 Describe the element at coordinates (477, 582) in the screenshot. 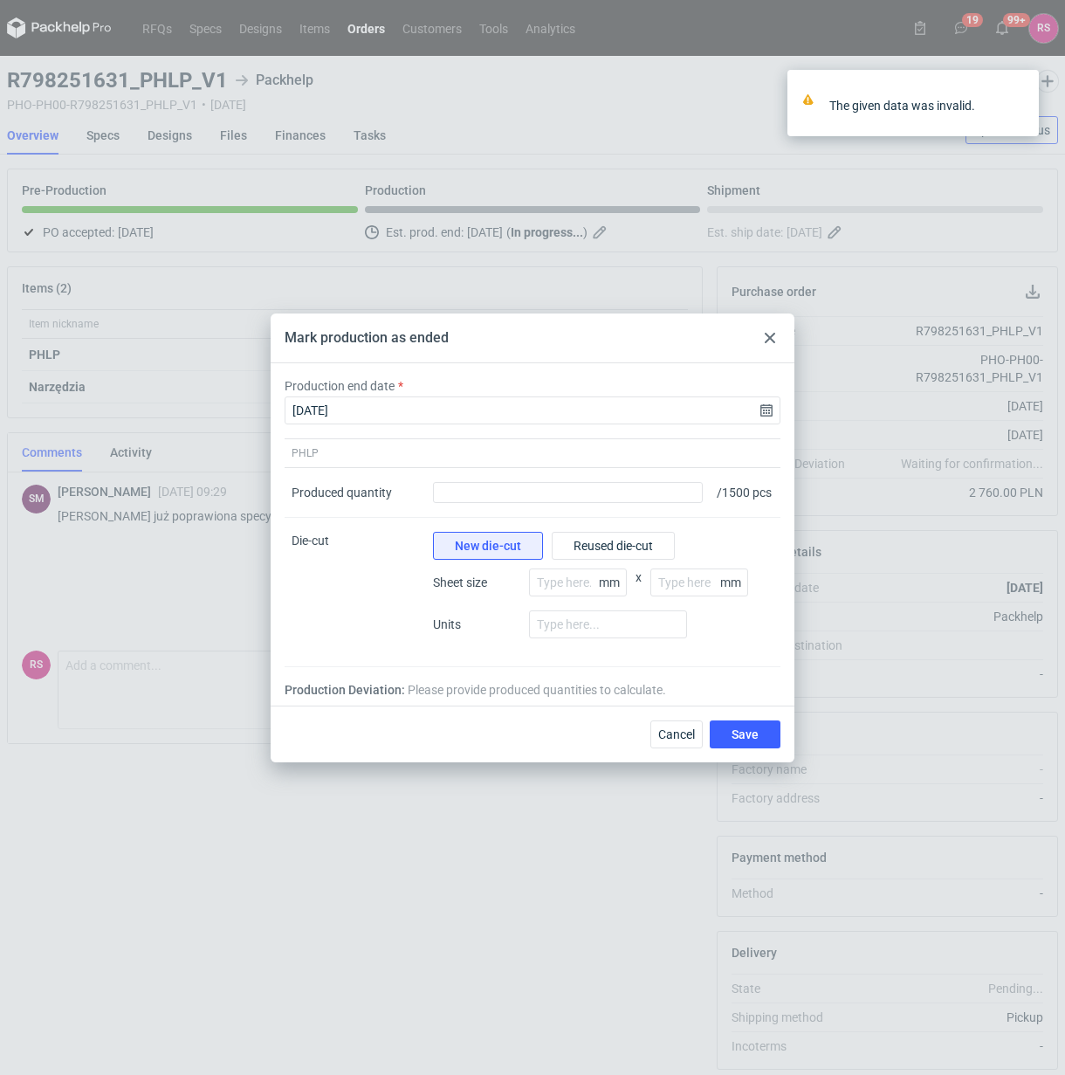

I see `span: Sheet size` at that location.